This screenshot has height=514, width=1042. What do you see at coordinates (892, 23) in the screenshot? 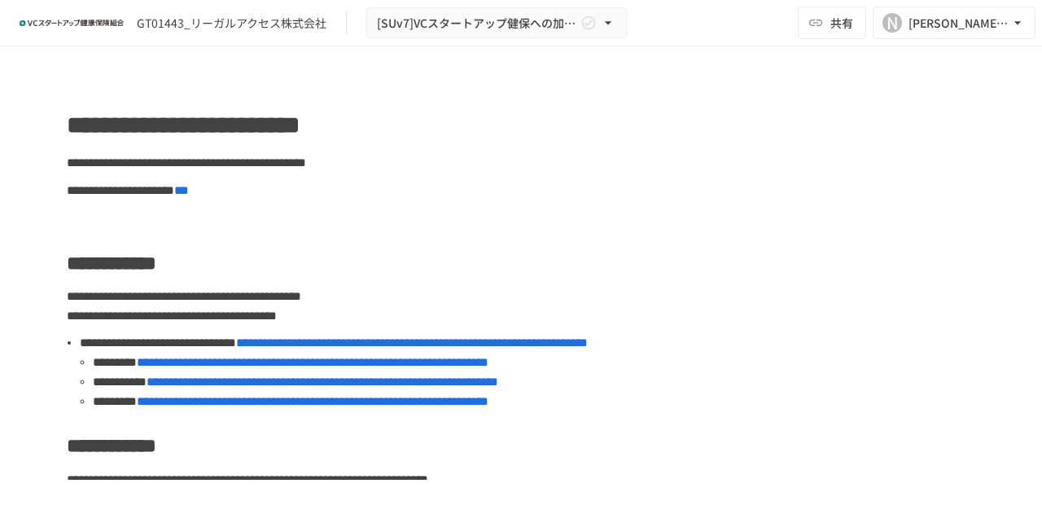
I see `div: N` at bounding box center [892, 23].